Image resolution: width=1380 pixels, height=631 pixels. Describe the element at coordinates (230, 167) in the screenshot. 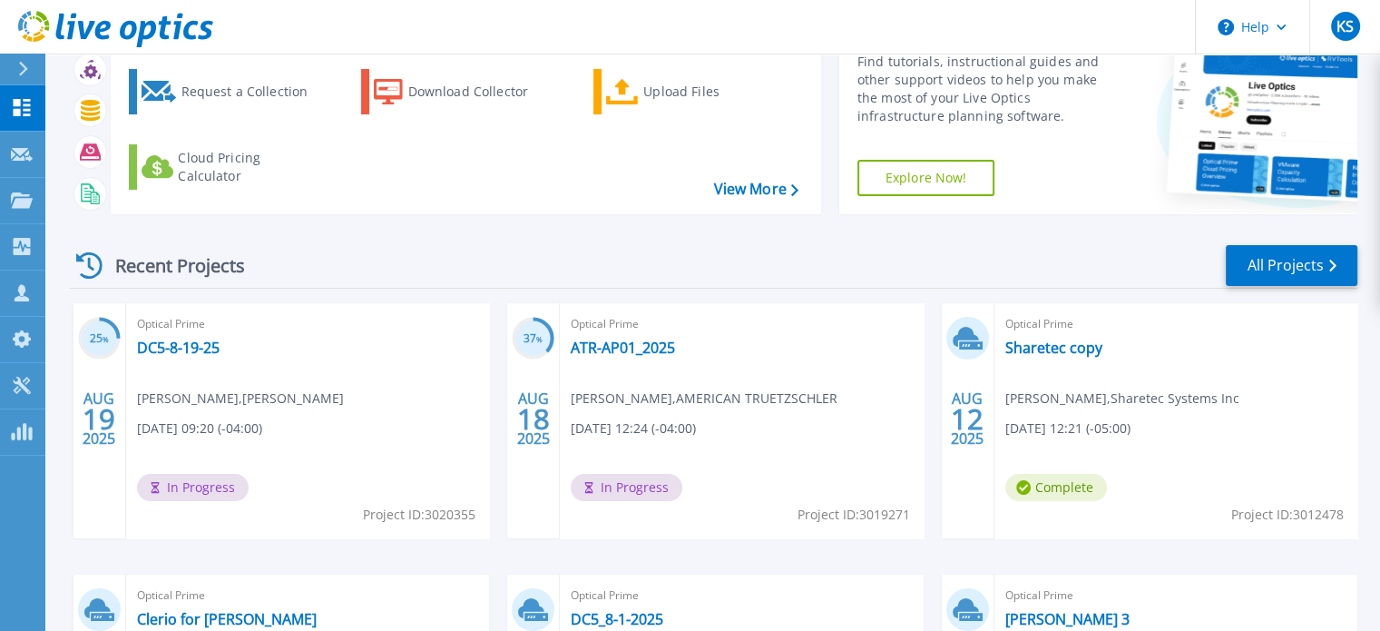

I see `a: Cloud Pricing Calculator` at that location.